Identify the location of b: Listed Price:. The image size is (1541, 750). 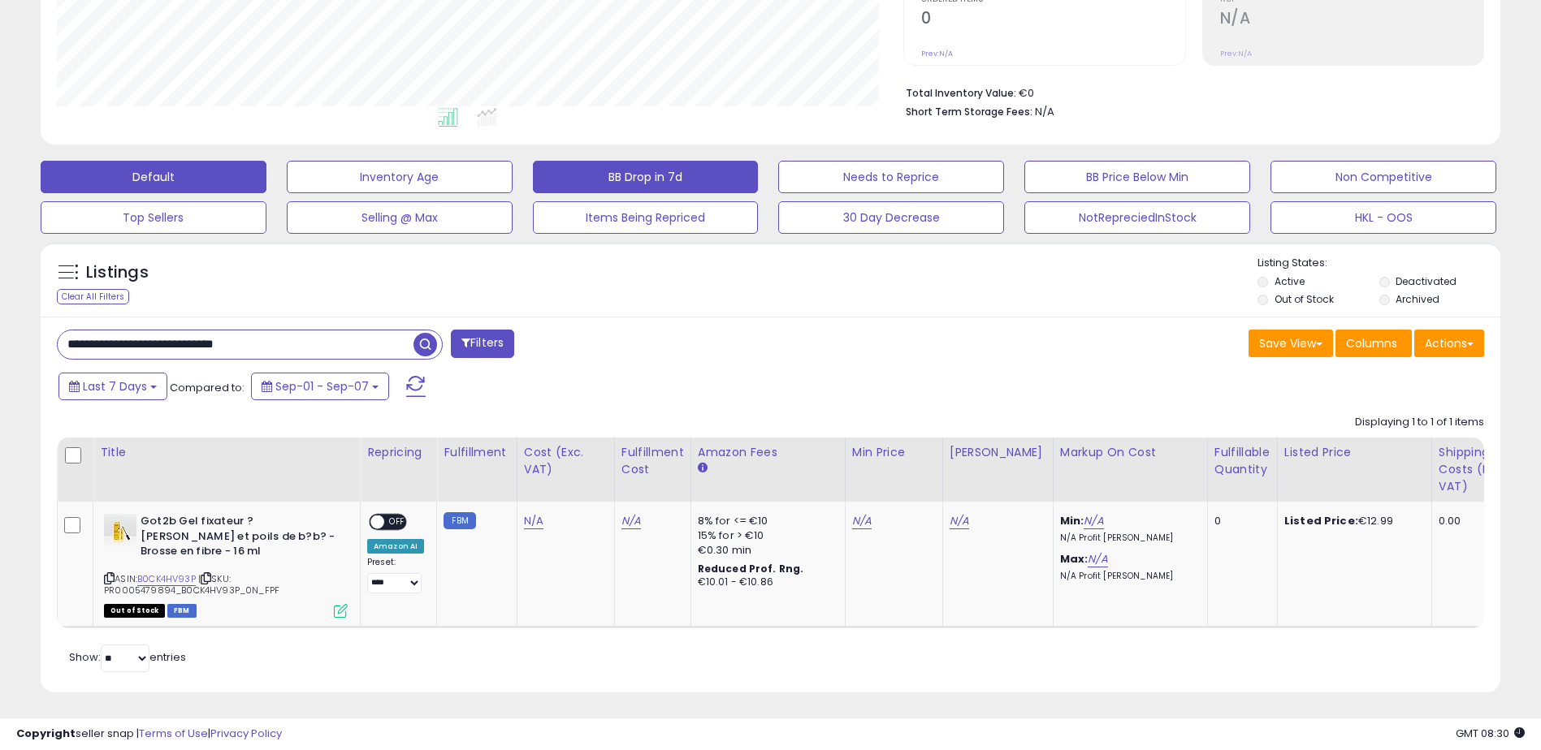
(1320, 521).